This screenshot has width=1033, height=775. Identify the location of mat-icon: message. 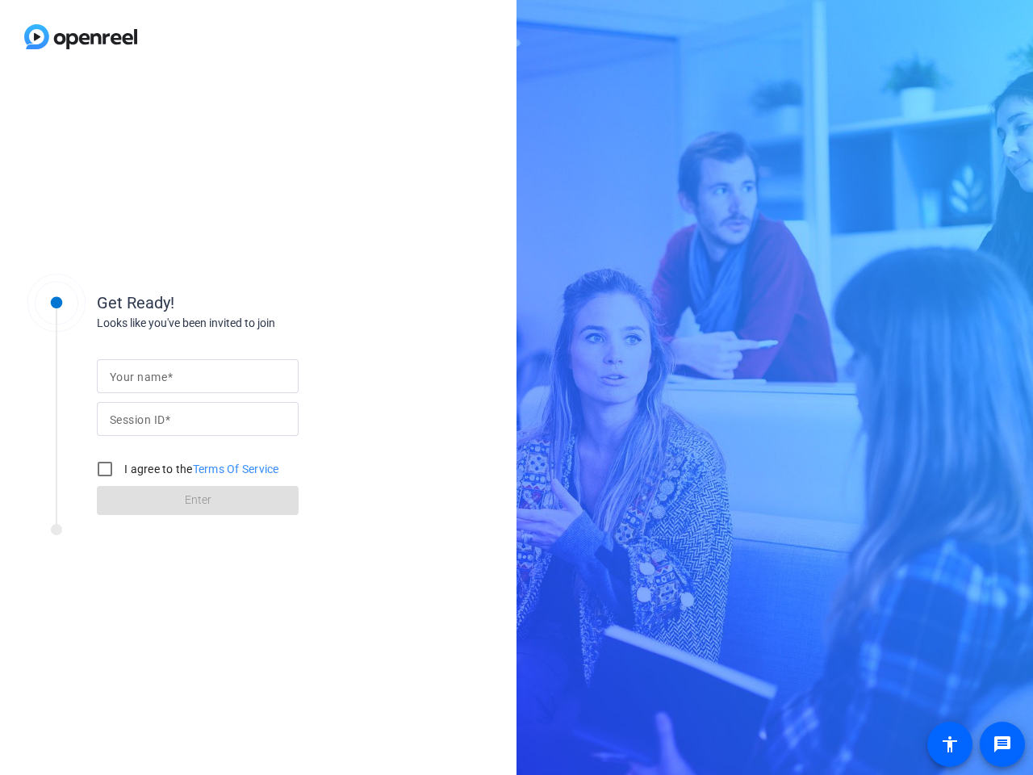
(1002, 744).